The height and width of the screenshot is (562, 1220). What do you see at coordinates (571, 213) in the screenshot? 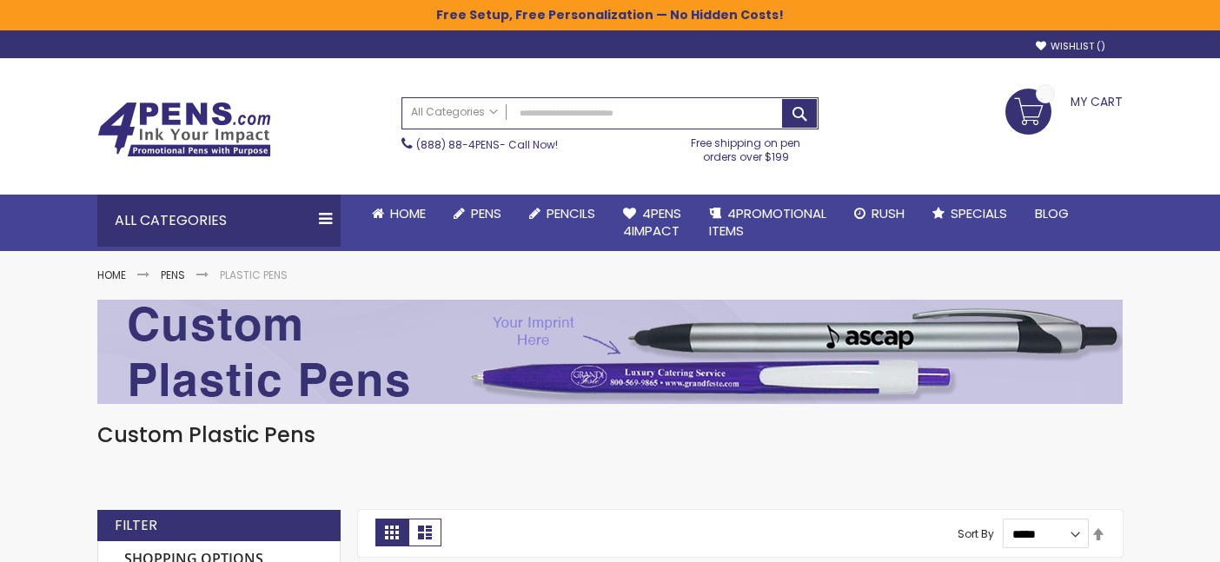
I see `span: Pencils` at bounding box center [571, 213].